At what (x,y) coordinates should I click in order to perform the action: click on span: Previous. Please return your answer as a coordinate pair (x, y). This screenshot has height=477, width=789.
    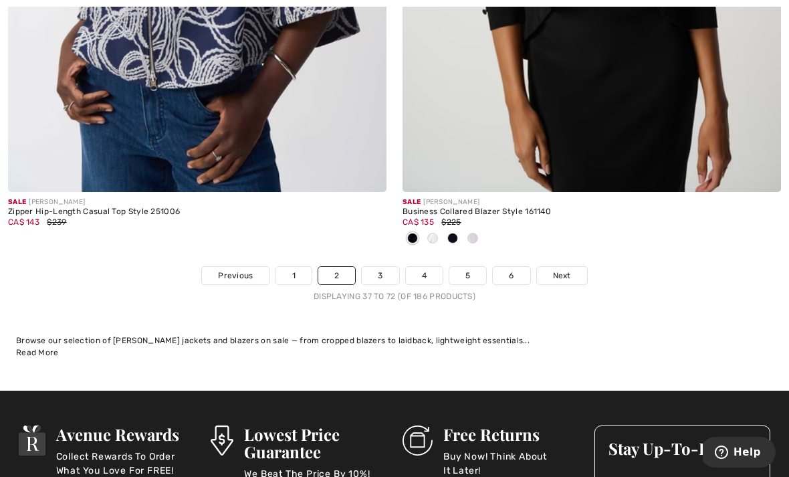
    Looking at the image, I should click on (235, 276).